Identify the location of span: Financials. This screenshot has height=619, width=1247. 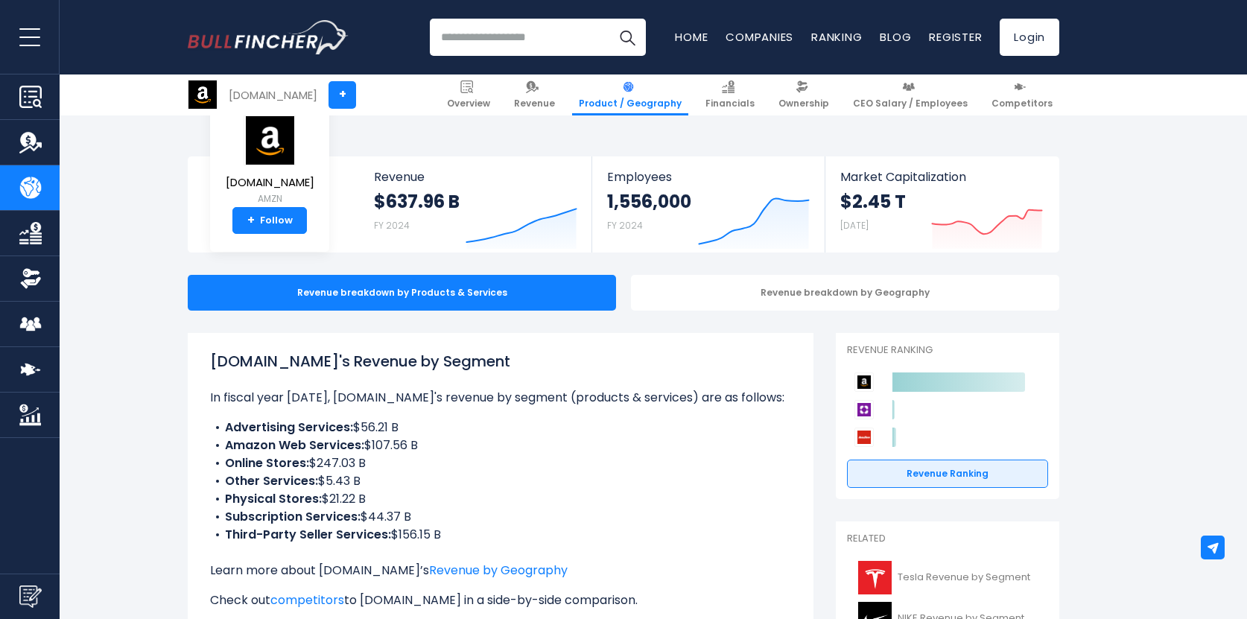
(730, 104).